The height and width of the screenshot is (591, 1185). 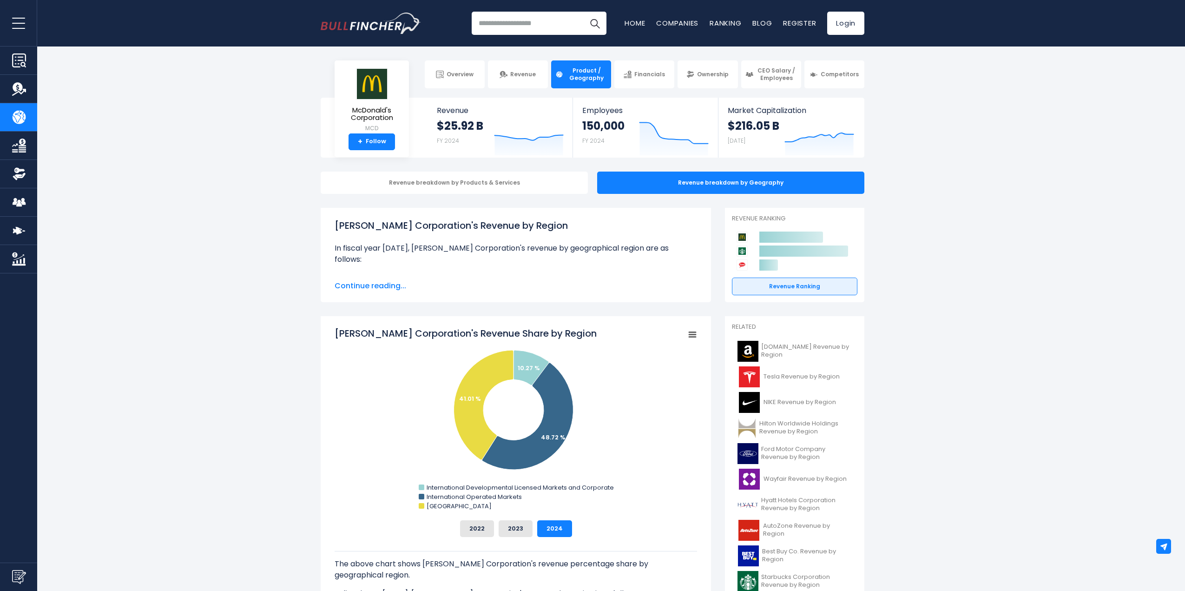 I want to click on strong: 150,000, so click(x=603, y=125).